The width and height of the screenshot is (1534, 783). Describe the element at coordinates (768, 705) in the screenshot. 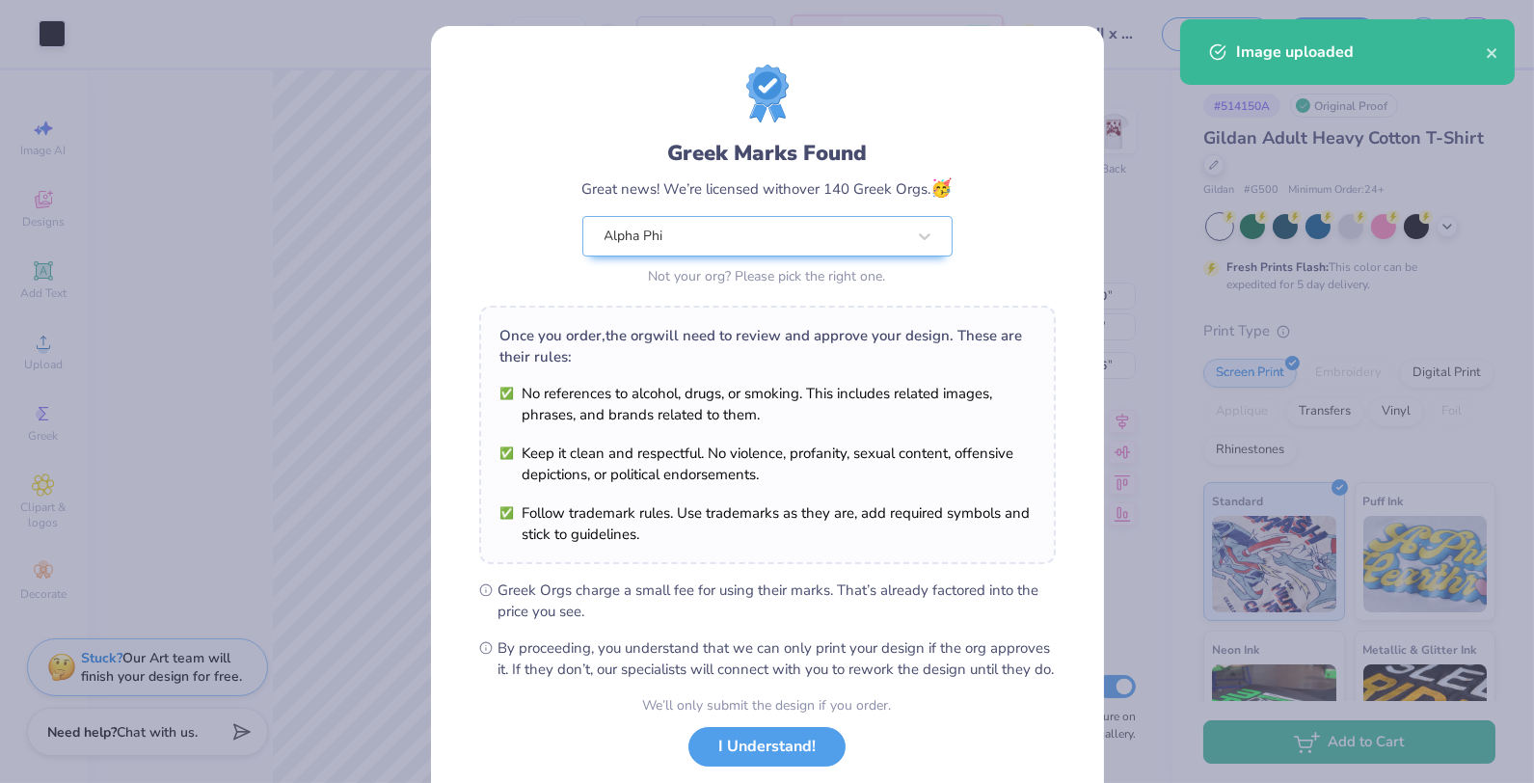

I see `div: We’ll only submit the design if you order.` at that location.